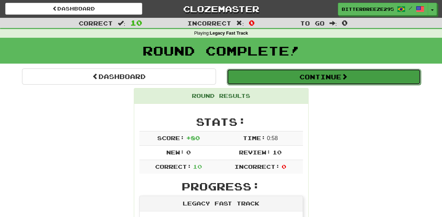 This screenshot has width=442, height=217. Describe the element at coordinates (221, 51) in the screenshot. I see `h1: Round Complete!` at that location.